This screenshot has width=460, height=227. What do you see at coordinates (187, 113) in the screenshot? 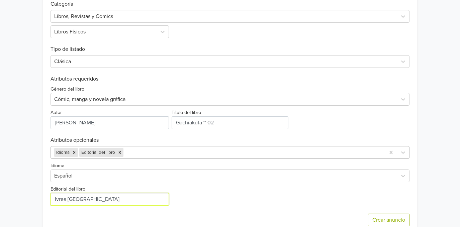
I see `label: Título del libro` at bounding box center [187, 113].